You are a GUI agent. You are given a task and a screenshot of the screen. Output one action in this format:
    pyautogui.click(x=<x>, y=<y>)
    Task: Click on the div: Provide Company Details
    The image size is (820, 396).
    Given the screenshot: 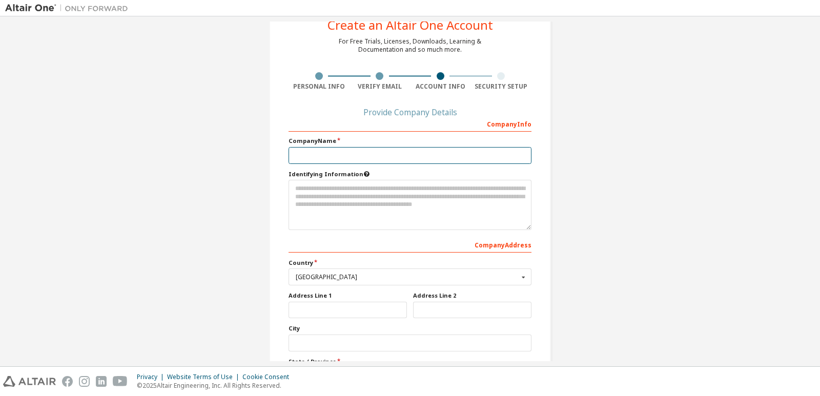 What is the action you would take?
    pyautogui.click(x=410, y=112)
    